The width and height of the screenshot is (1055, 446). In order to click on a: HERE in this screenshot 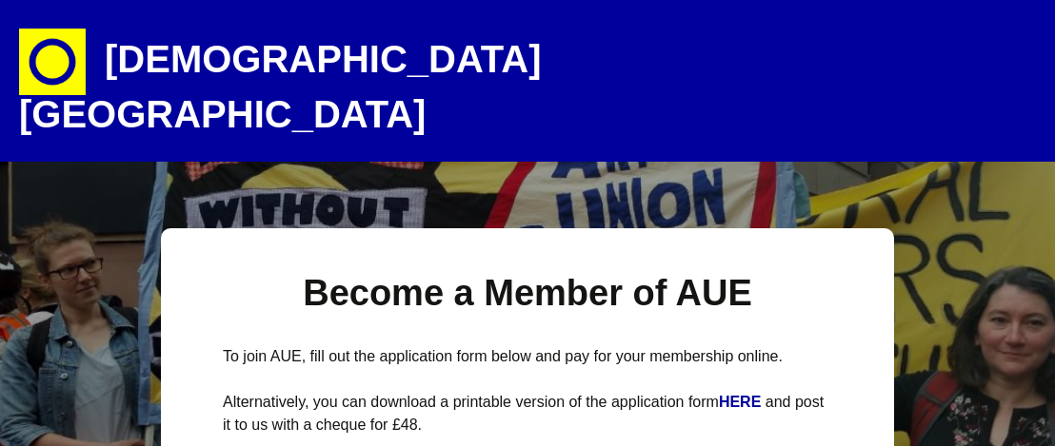, I will do `click(741, 402)`.